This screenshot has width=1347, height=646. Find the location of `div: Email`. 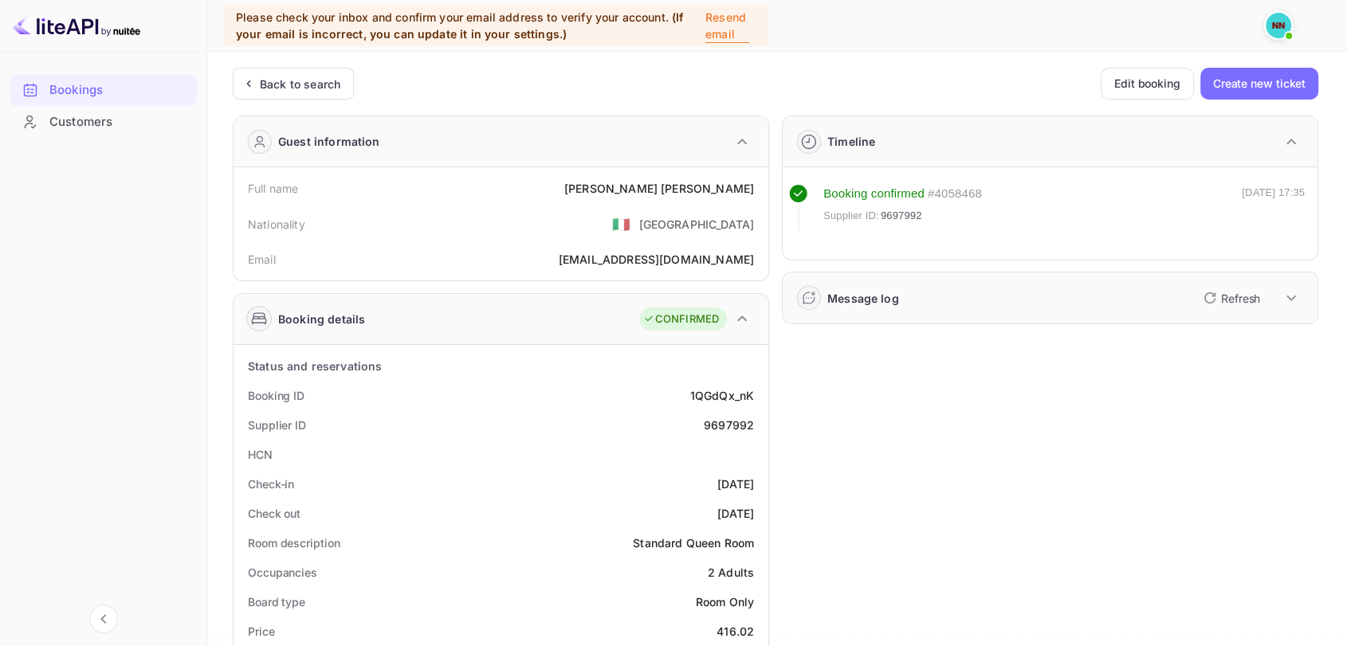

div: Email is located at coordinates (261, 259).